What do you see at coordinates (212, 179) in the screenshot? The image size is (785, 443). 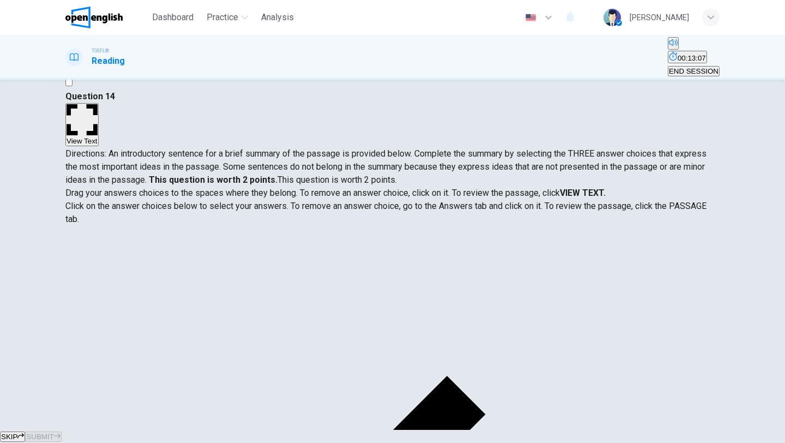 I see `strong: This question is worth 2 points.` at bounding box center [212, 179].